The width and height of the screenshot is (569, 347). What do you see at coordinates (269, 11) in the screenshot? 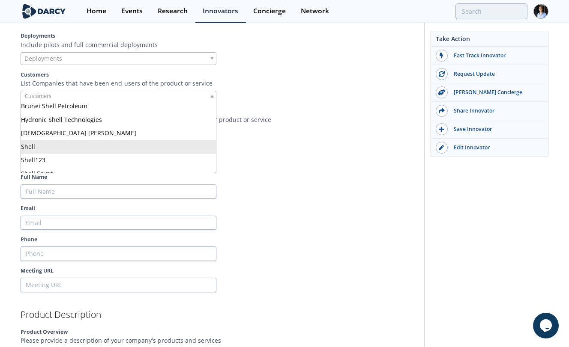
I see `div: Concierge` at bounding box center [269, 11].